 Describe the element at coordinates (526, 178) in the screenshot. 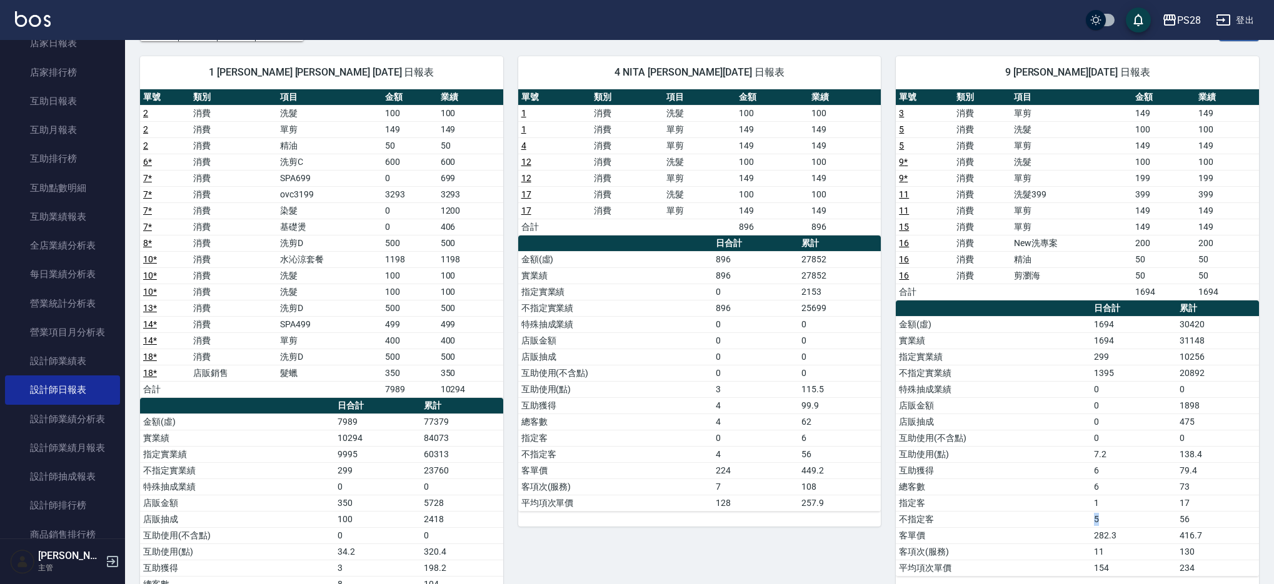

I see `a: 12` at that location.